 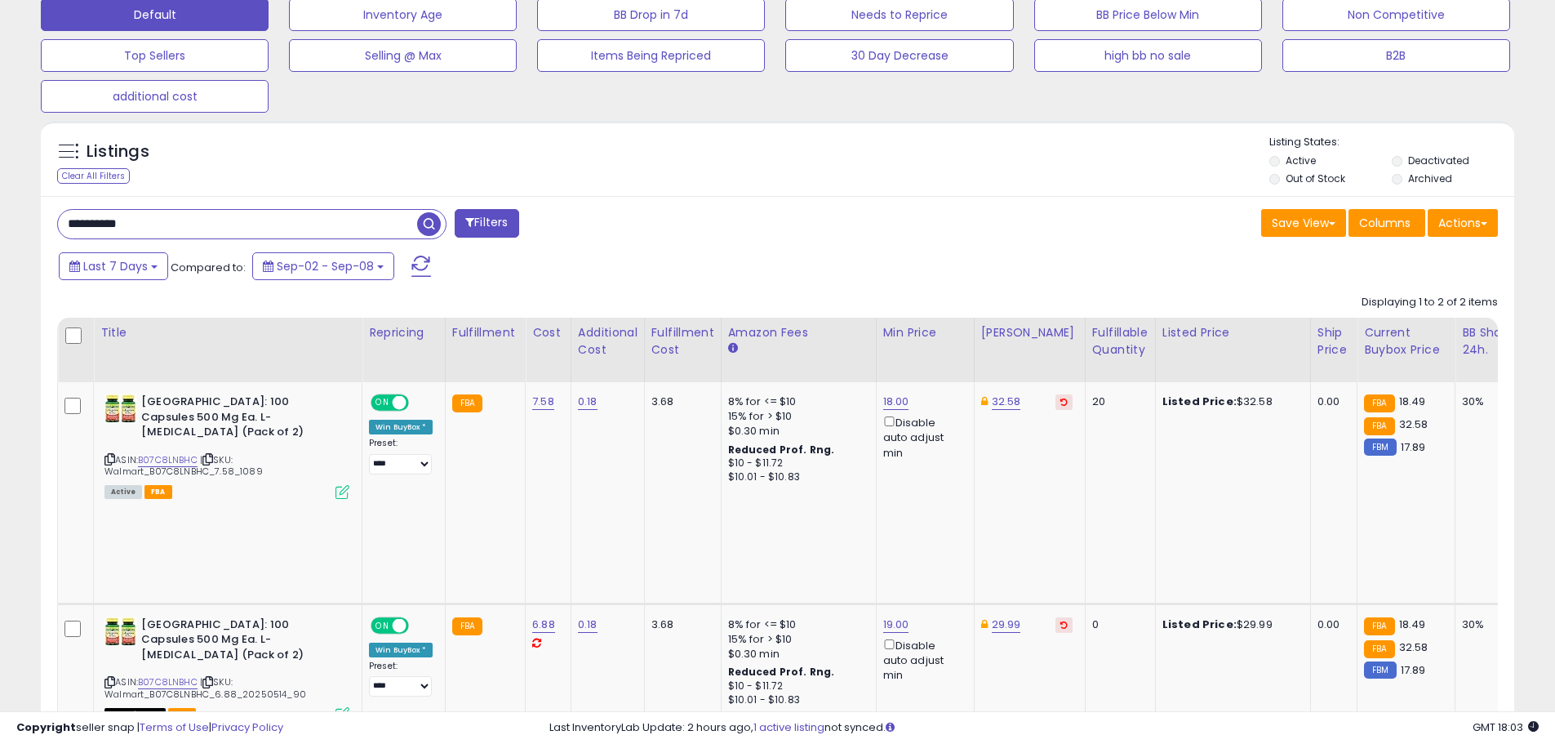 I want to click on span: | SKU: Walmart_B07C8LNBHC_7.58_1089, so click(x=184, y=465).